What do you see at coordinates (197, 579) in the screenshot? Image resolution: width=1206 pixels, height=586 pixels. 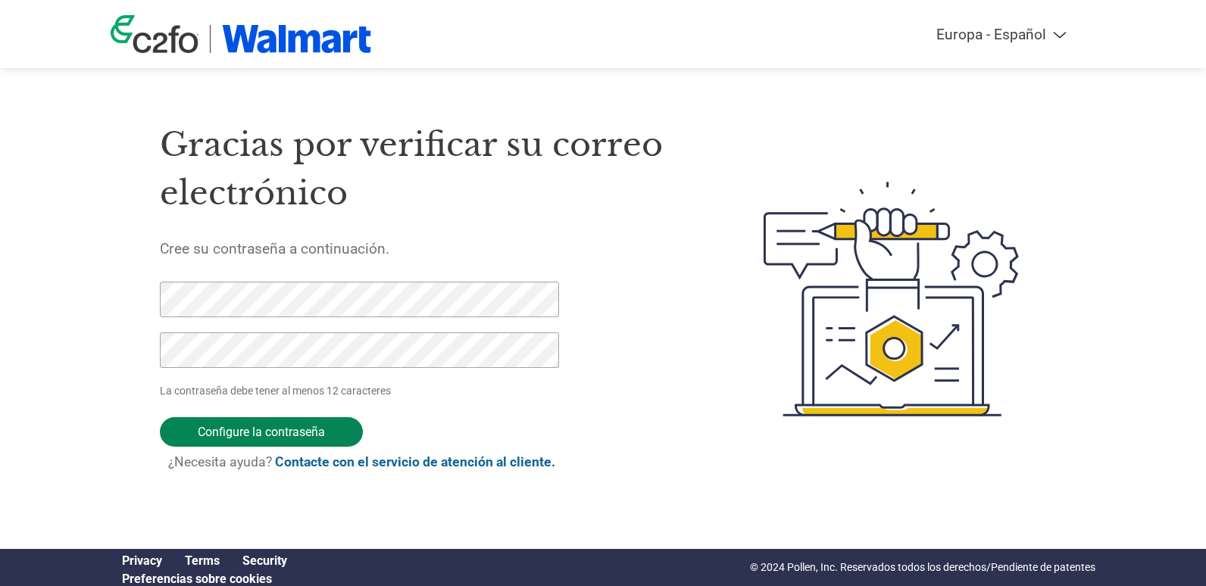 I see `a: Cookie Preferences, opens a dedicated popup modal window` at bounding box center [197, 579].